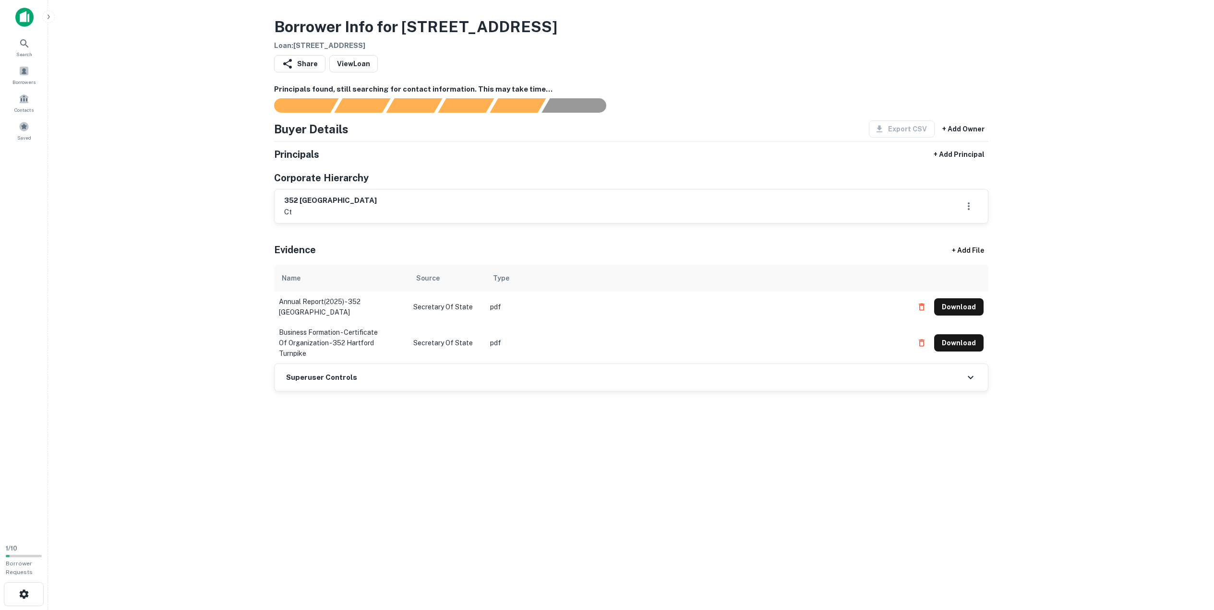 The image size is (1214, 610). I want to click on div: Type, so click(501, 278).